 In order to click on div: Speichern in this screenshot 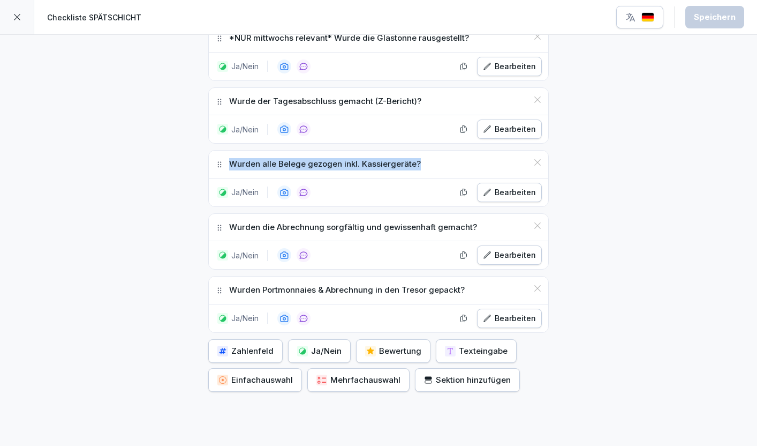, I will do `click(715, 17)`.